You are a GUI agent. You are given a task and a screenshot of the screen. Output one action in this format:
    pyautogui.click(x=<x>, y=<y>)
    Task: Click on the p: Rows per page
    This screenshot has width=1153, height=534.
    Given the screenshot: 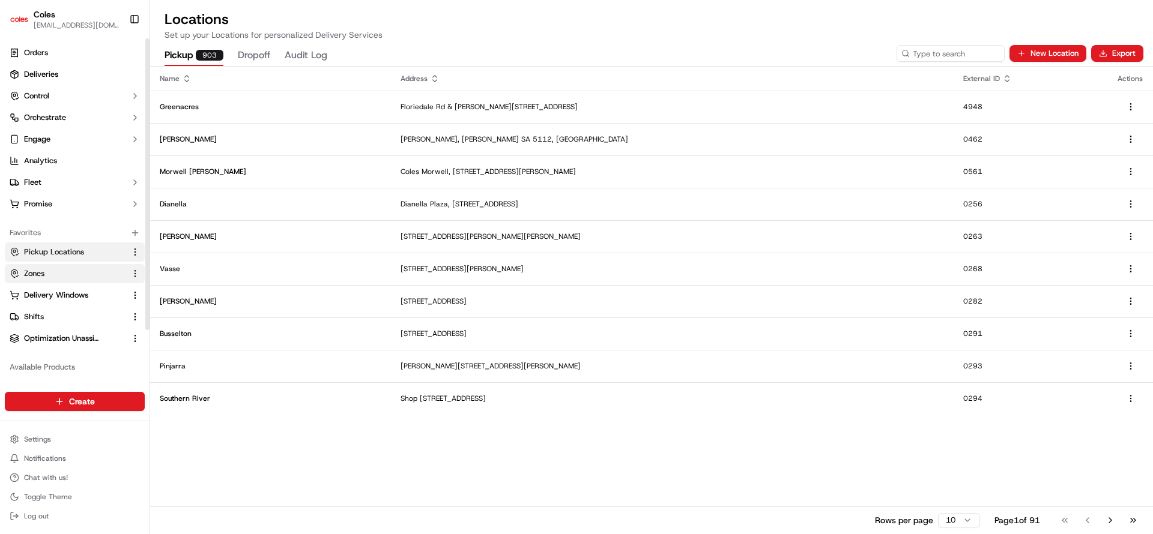 What is the action you would take?
    pyautogui.click(x=904, y=521)
    